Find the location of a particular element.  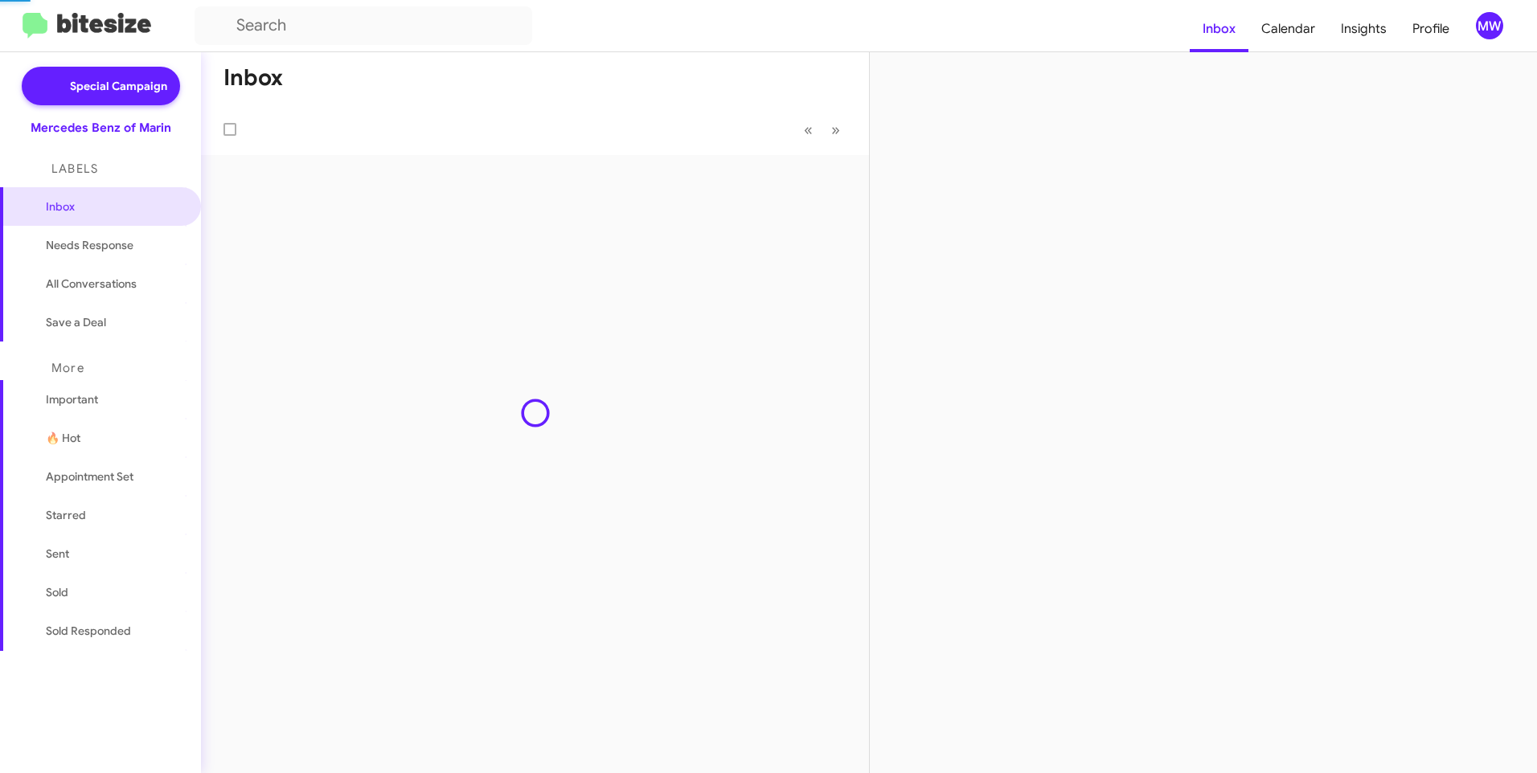

button: MW is located at coordinates (1490, 26).